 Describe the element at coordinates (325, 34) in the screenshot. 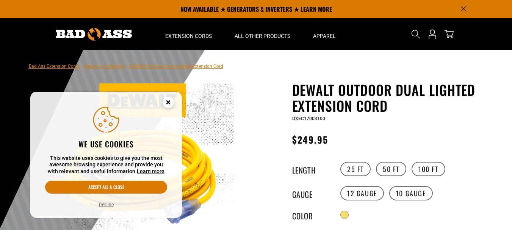

I see `summary: Apparel` at that location.